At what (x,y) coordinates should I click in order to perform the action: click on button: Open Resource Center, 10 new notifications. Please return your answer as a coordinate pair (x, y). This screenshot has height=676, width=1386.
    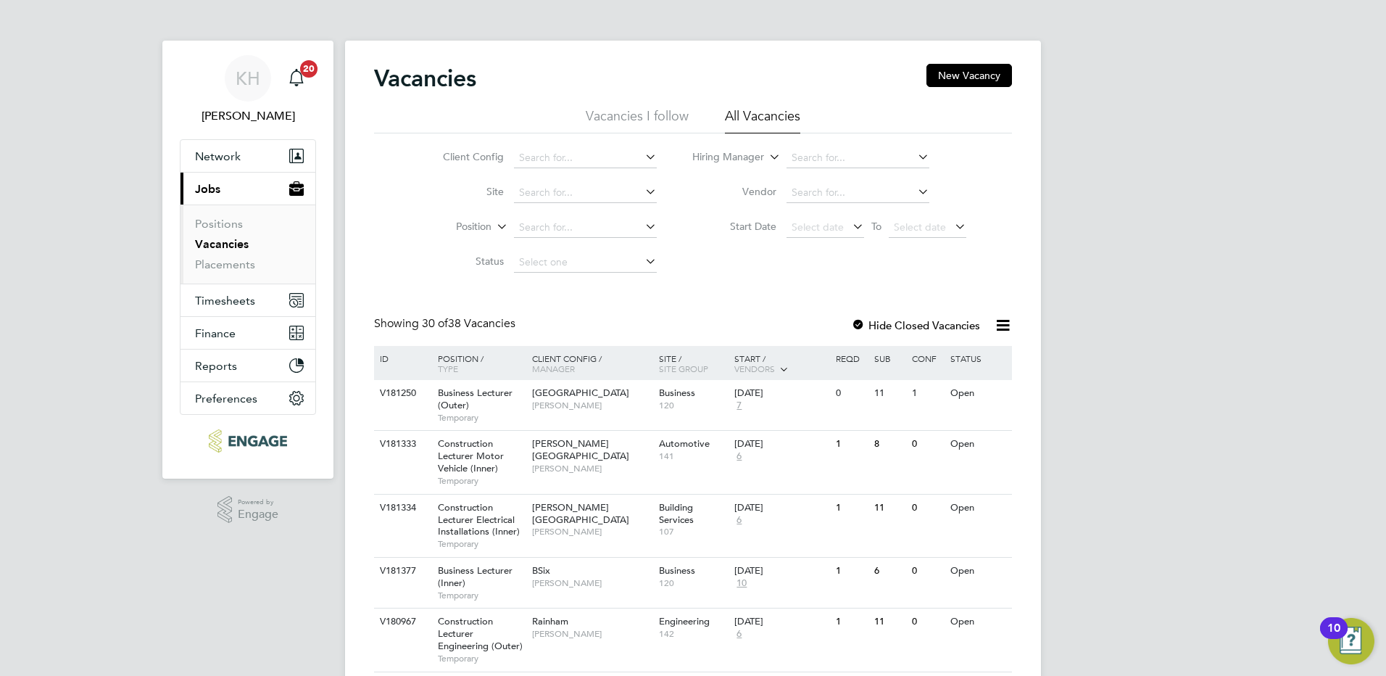
    Looking at the image, I should click on (1351, 641).